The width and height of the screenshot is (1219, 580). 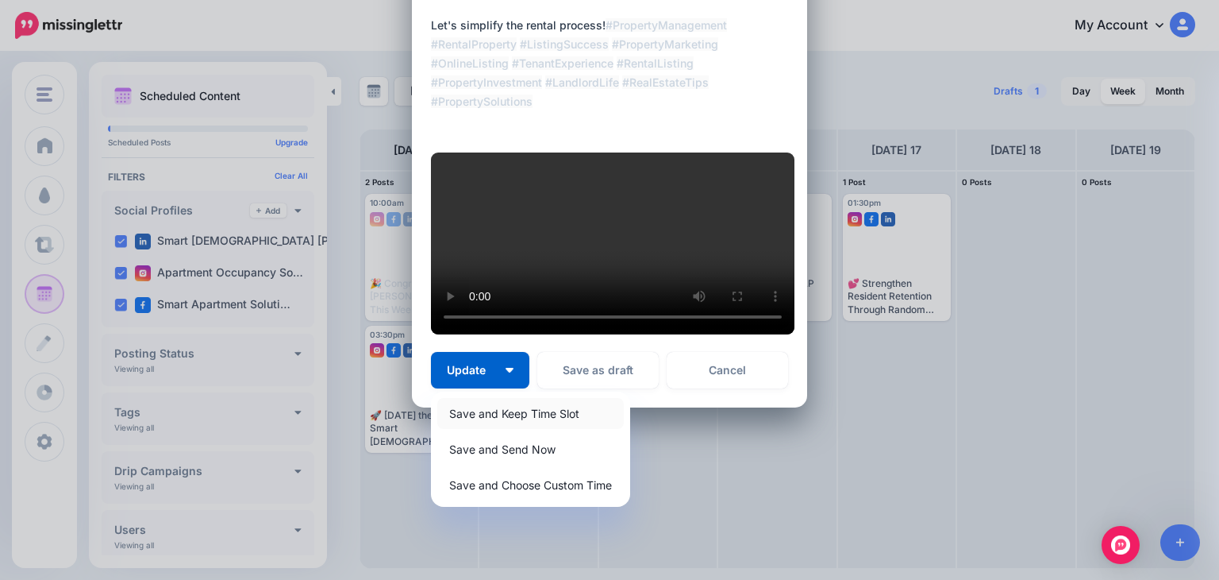 I want to click on div: Update, so click(x=530, y=449).